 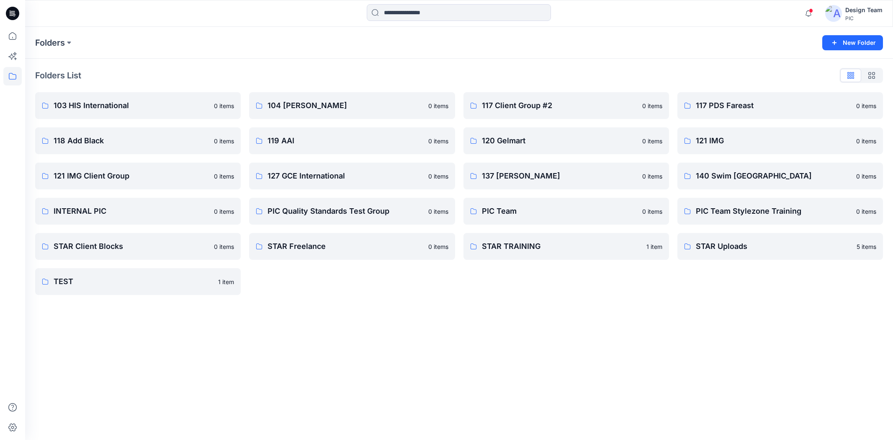 I want to click on p: PIC Team, so click(x=559, y=211).